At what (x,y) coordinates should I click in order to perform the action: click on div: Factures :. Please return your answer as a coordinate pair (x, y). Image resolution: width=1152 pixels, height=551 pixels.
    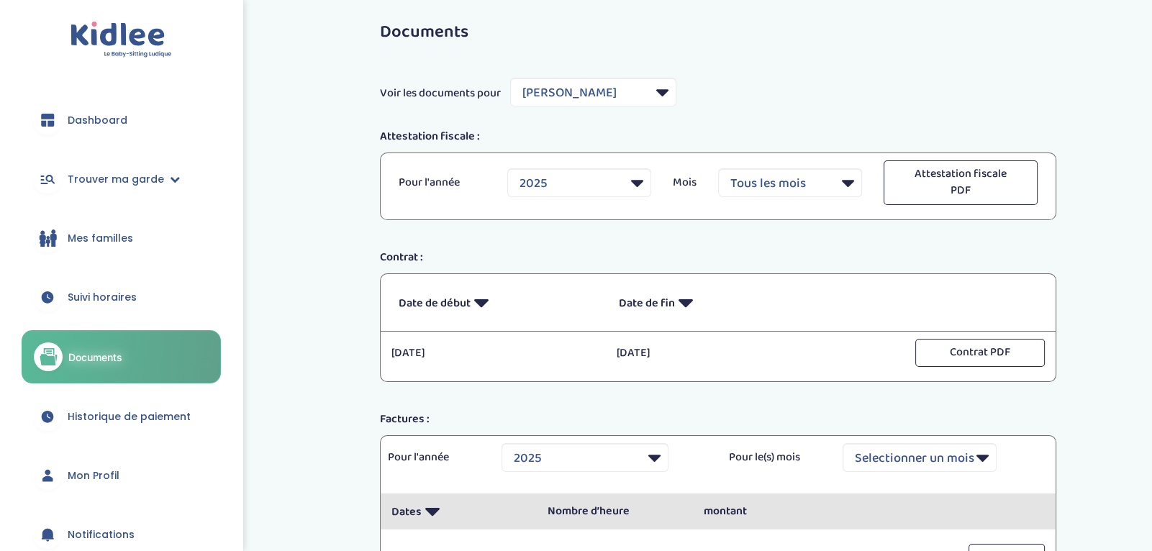
    Looking at the image, I should click on (718, 420).